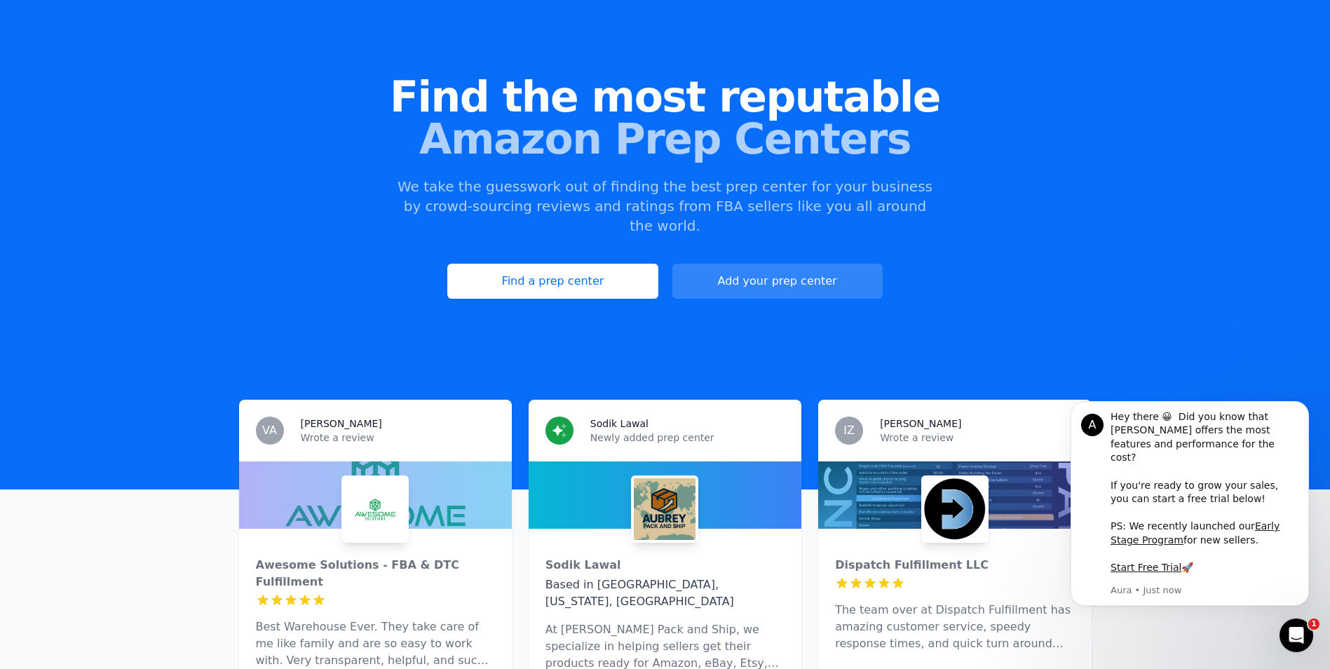 This screenshot has width=1330, height=669. I want to click on span: VA, so click(269, 431).